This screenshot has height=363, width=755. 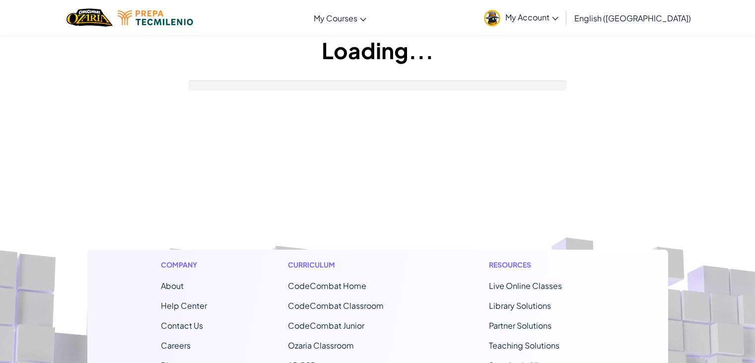 I want to click on a: Ozaria by CodeCombat logo, so click(x=89, y=17).